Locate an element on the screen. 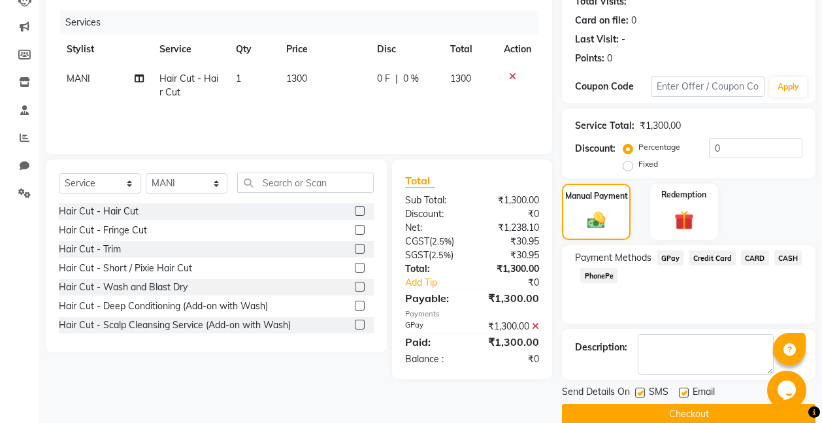 The width and height of the screenshot is (822, 423). button: Apply is located at coordinates (788, 87).